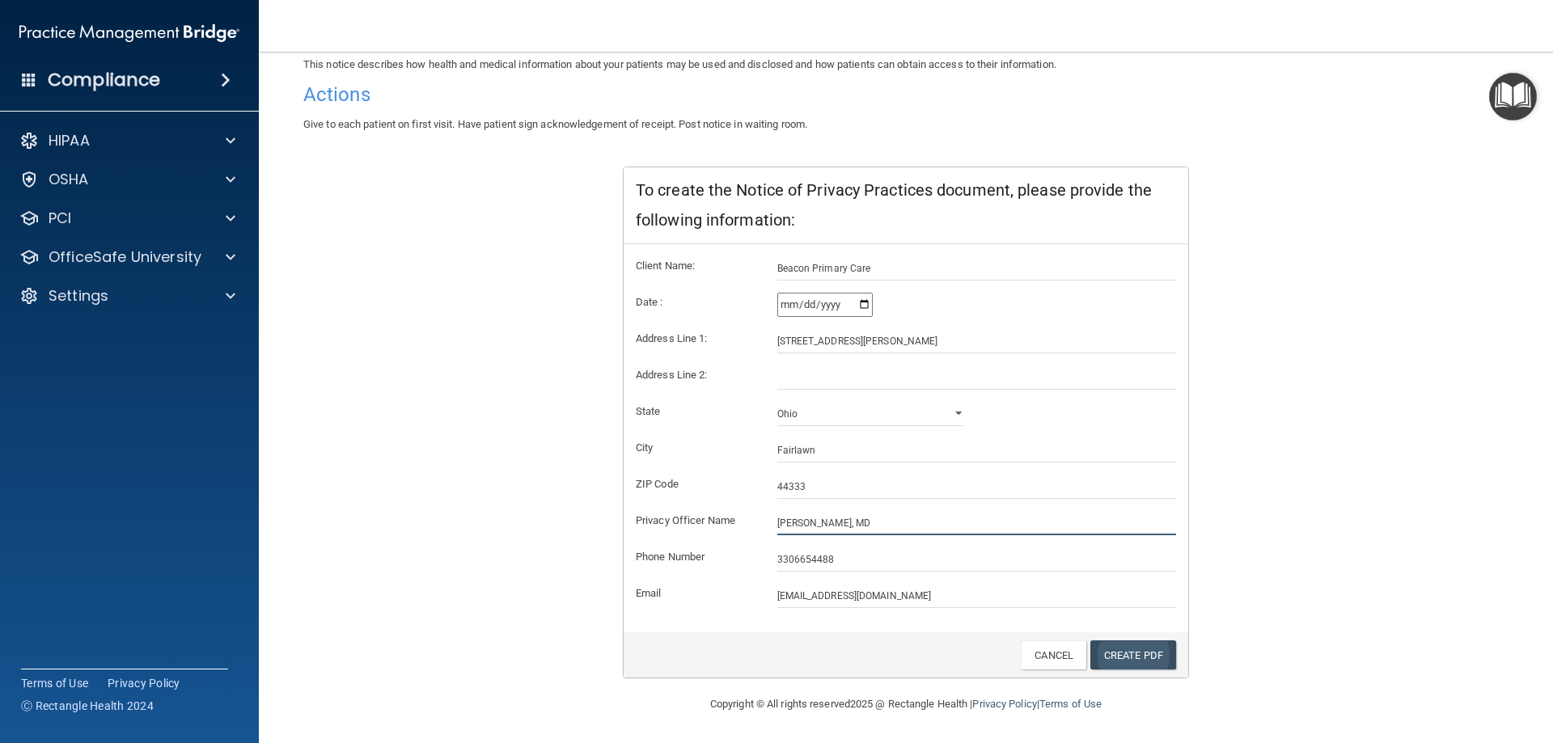  I want to click on p: OSHA, so click(69, 180).